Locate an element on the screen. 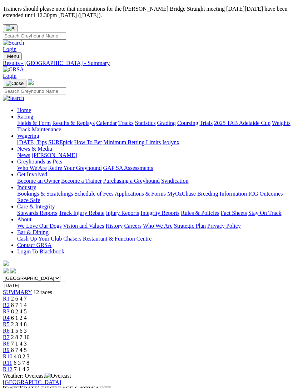 This screenshot has height=388, width=298. a: ICG Outcomes is located at coordinates (265, 193).